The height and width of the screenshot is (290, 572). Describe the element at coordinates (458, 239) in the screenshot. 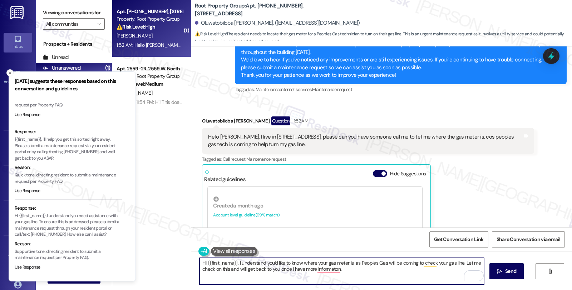

I see `span: Get Conversation Link` at that location.